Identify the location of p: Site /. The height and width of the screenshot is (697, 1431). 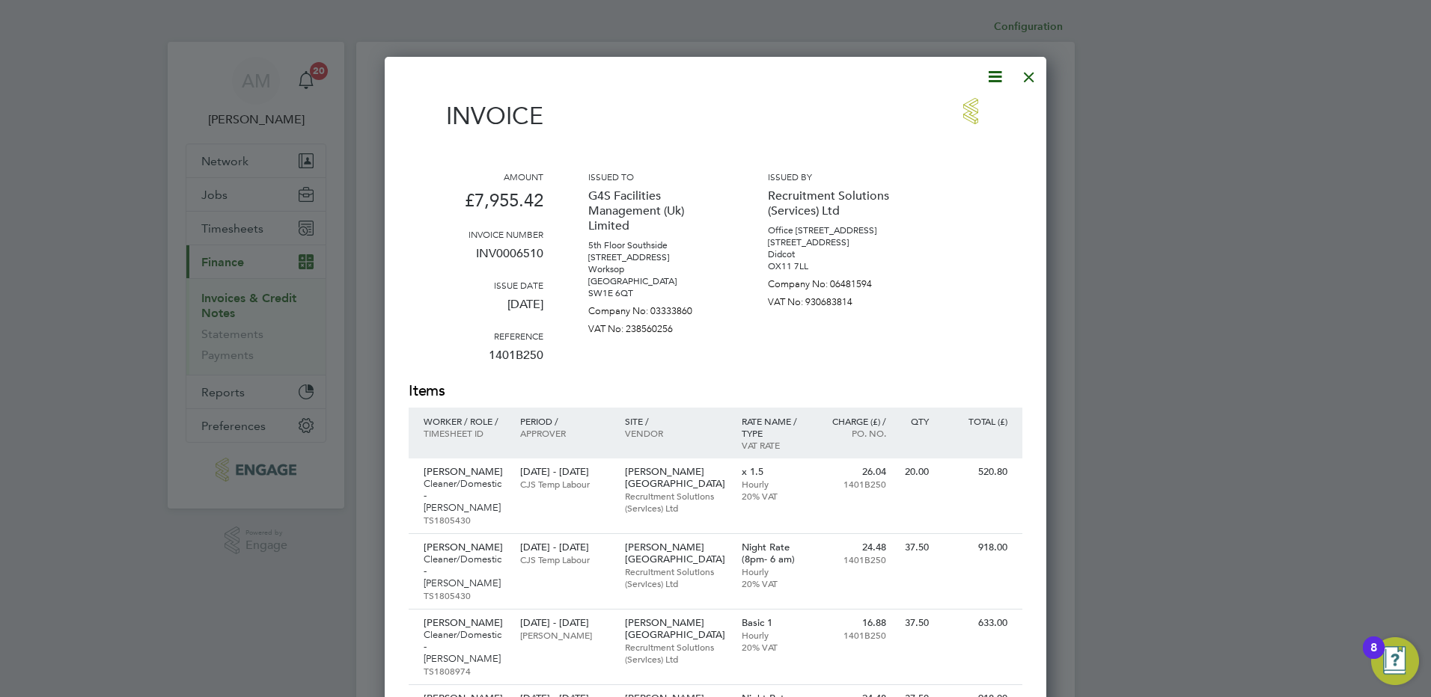
(676, 421).